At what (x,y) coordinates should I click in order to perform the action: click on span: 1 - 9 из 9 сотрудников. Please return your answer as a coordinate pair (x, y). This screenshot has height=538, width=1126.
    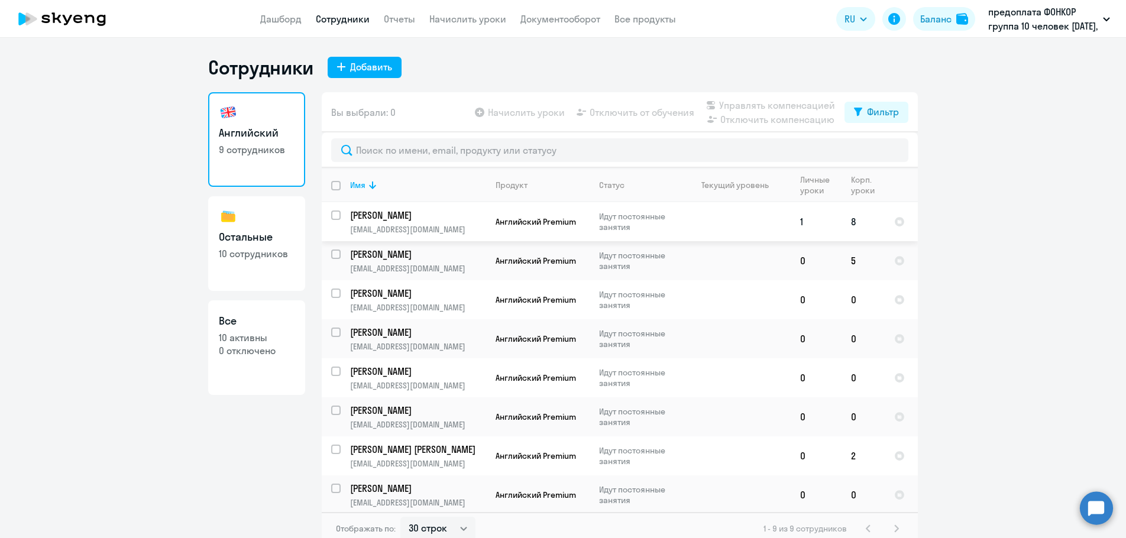
    Looking at the image, I should click on (805, 529).